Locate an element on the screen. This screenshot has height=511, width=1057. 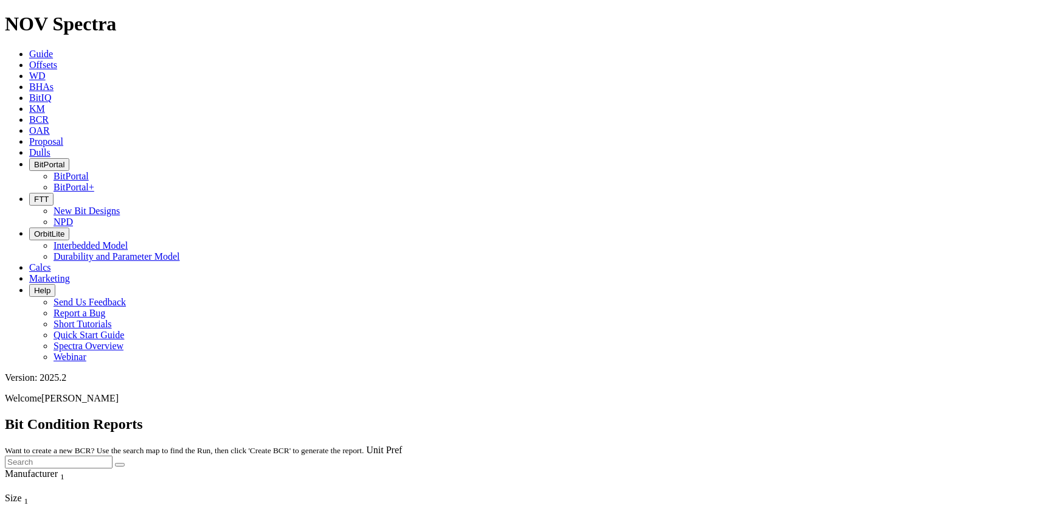
h1: NOV Spectra is located at coordinates (529, 24).